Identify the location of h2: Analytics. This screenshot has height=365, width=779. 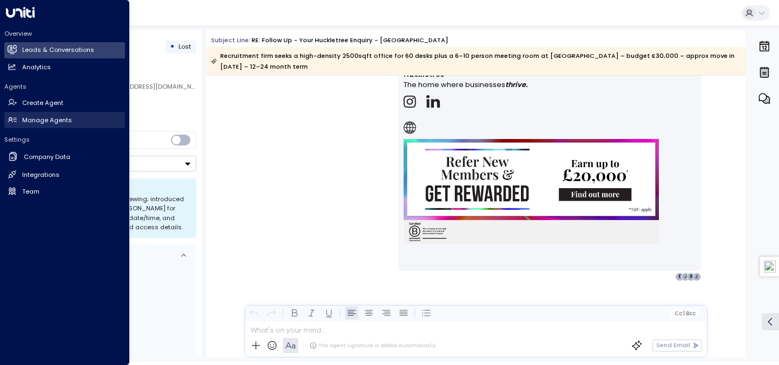
(36, 67).